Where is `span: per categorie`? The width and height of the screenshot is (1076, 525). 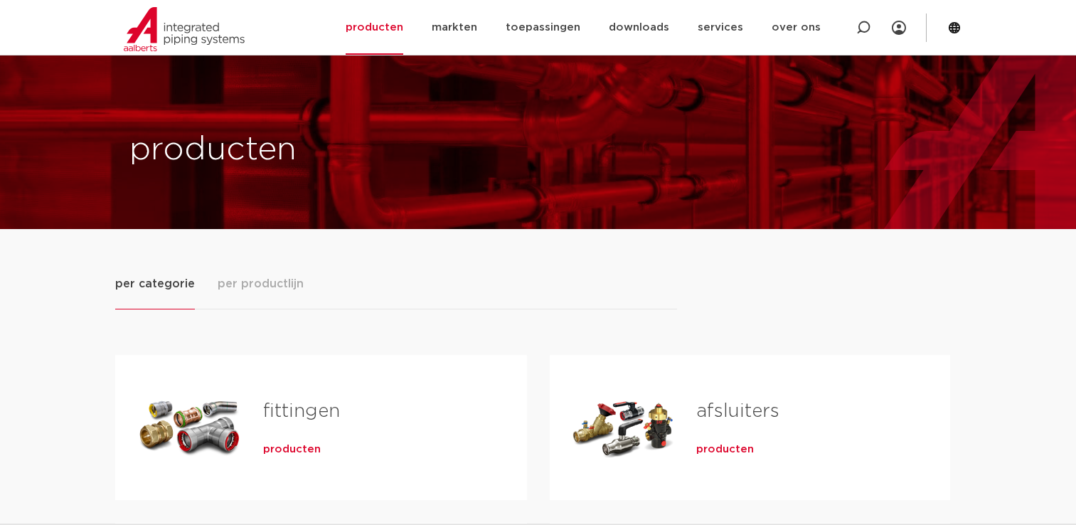 span: per categorie is located at coordinates (155, 284).